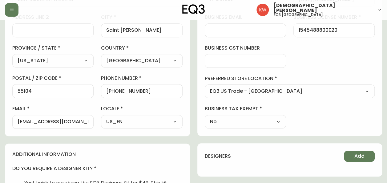 This screenshot has width=387, height=183. What do you see at coordinates (53, 78) in the screenshot?
I see `label: postal / zip code` at bounding box center [53, 78].